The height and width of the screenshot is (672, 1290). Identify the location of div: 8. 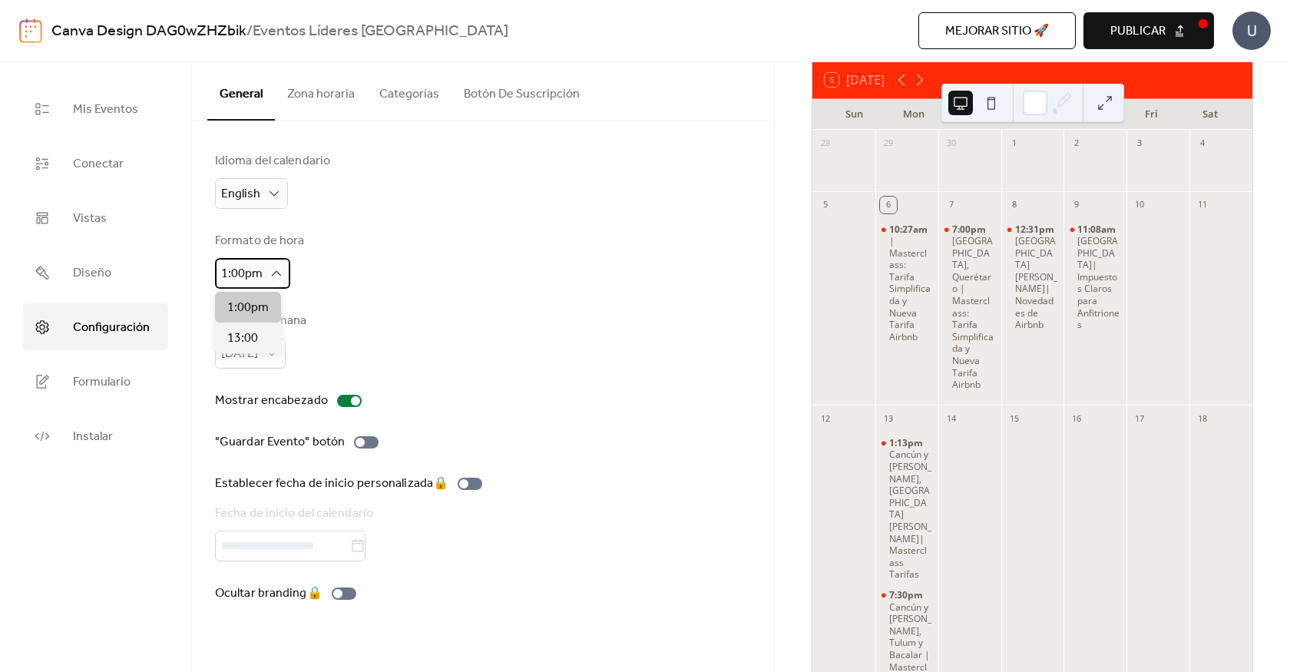
(1015, 205).